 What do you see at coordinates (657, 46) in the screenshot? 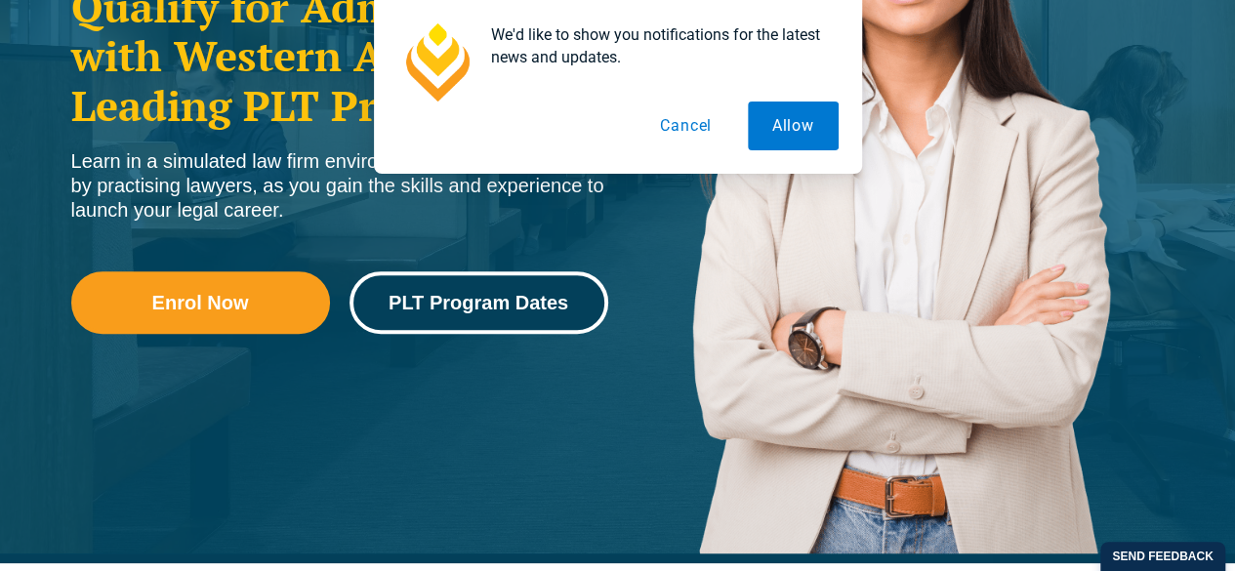
I see `div: We'd like to show you notifications for the latest news and updates.` at bounding box center [657, 46].